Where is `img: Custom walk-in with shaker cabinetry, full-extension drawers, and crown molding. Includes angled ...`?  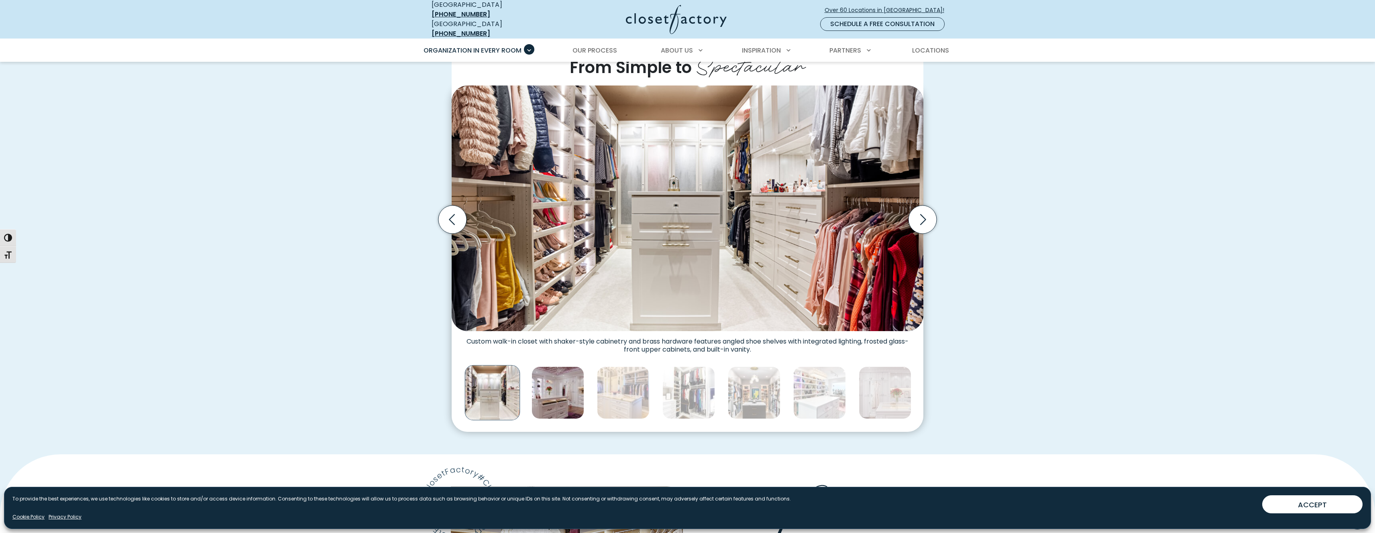 img: Custom walk-in with shaker cabinetry, full-extension drawers, and crown molding. Includes angled ... is located at coordinates (688, 393).